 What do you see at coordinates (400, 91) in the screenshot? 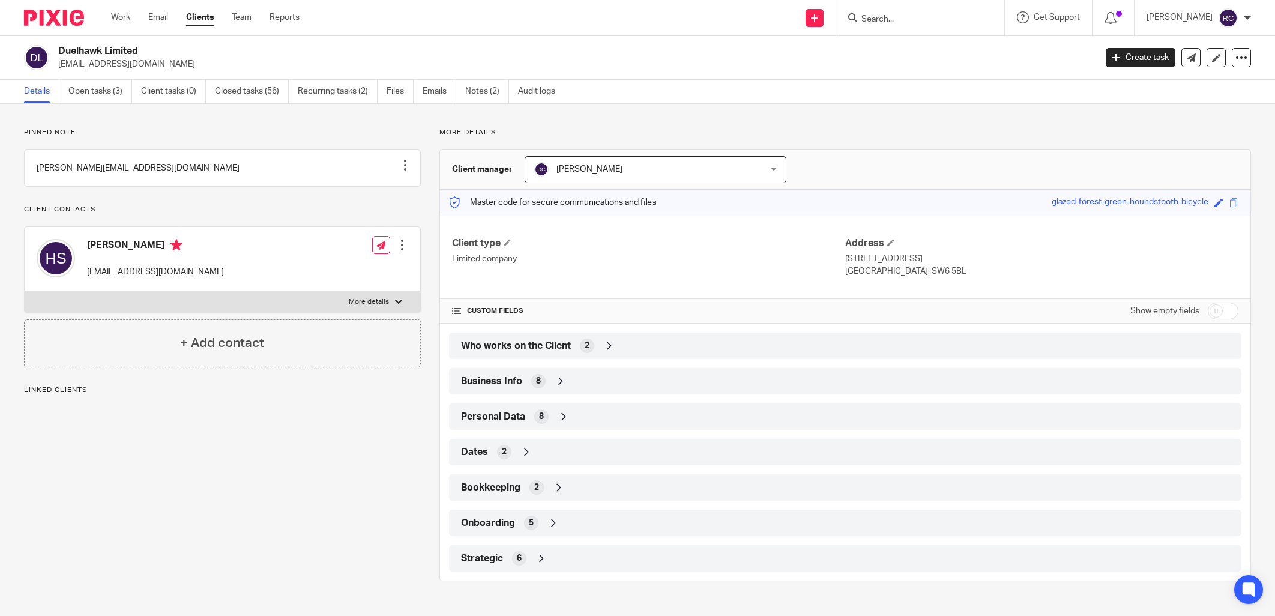
I see `a: Files` at bounding box center [400, 91].